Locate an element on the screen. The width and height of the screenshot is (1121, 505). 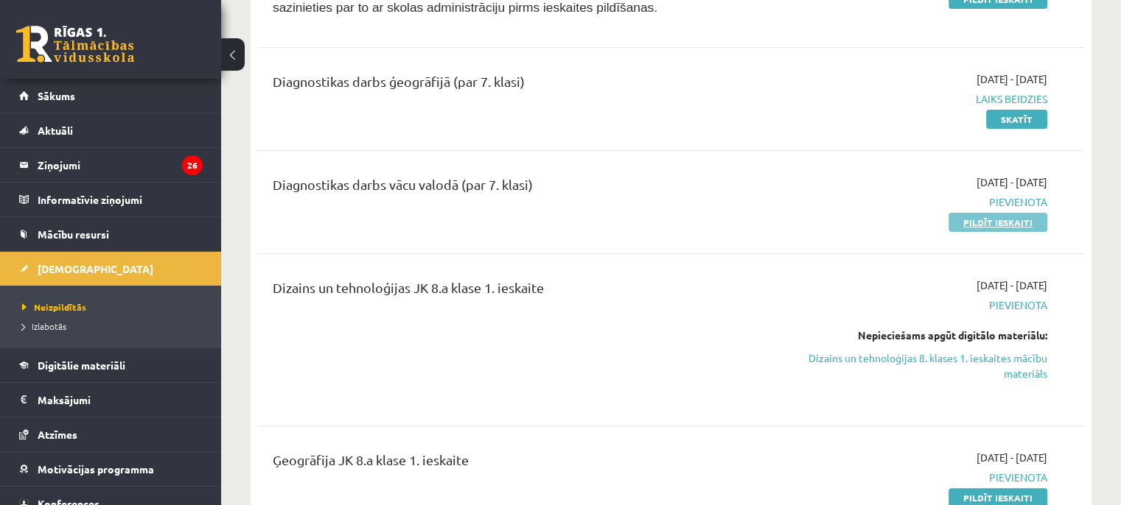
a: Izlabotās is located at coordinates (114, 326).